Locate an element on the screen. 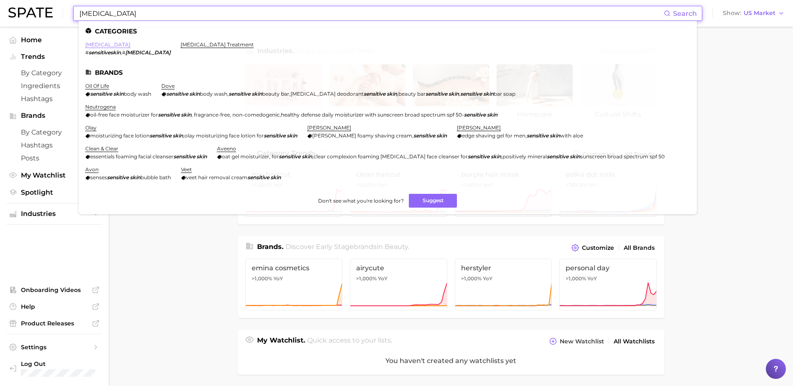  a: Settings is located at coordinates (54, 347).